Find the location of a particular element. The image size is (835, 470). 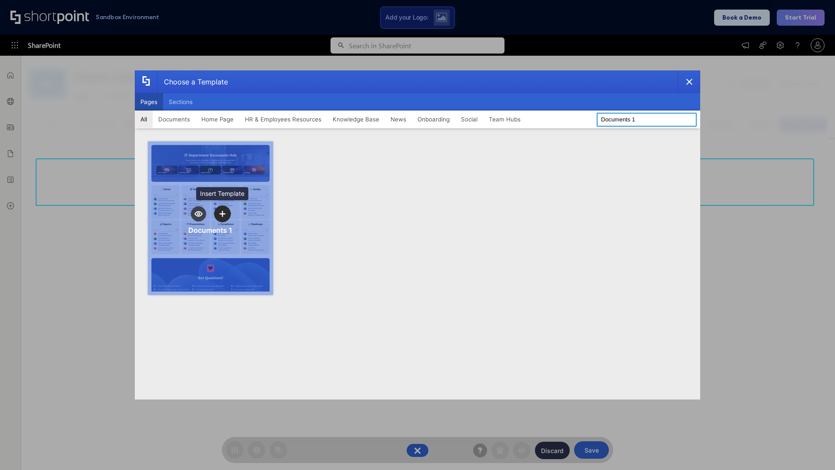

div: Chat Widget is located at coordinates (813, 449).